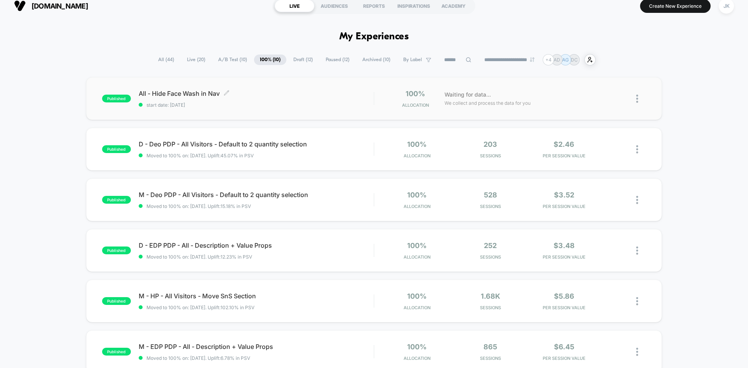 Image resolution: width=748 pixels, height=368 pixels. What do you see at coordinates (490, 245) in the screenshot?
I see `span: 252` at bounding box center [490, 245].